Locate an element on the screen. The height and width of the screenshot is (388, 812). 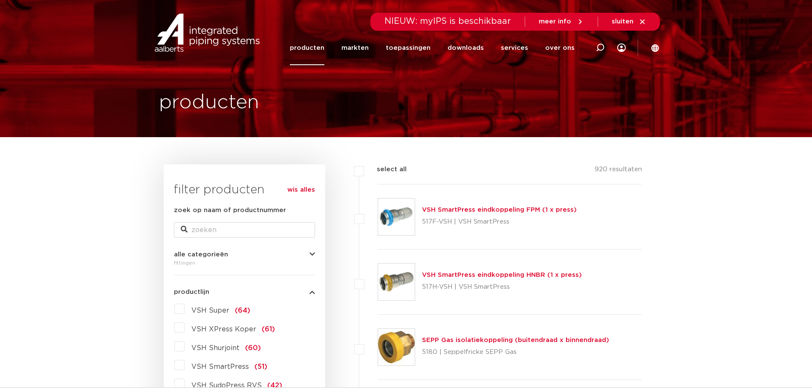
button: productlijn is located at coordinates (244, 292).